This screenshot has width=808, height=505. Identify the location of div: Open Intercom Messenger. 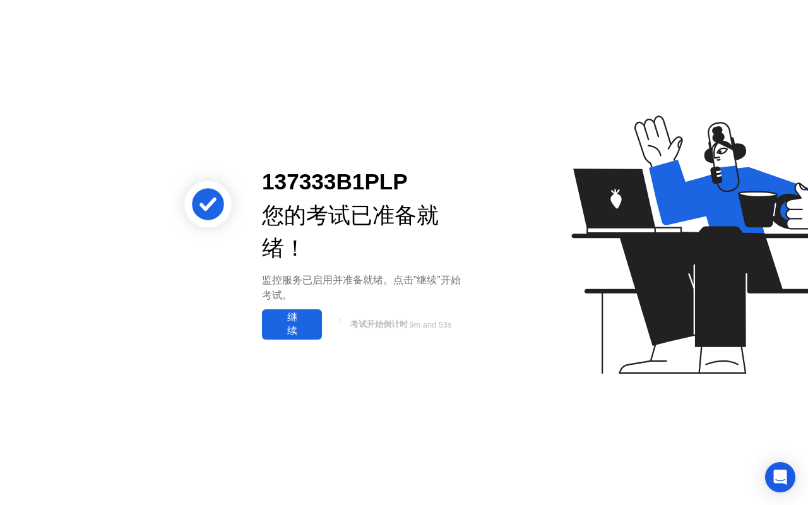
(781, 477).